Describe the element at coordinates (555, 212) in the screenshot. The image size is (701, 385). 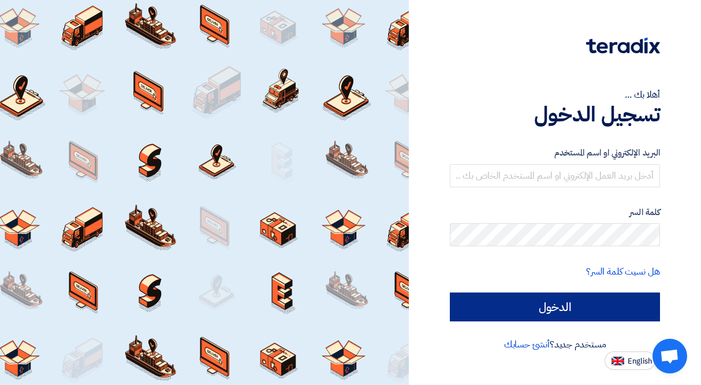
I see `label: كلمة السر` at that location.